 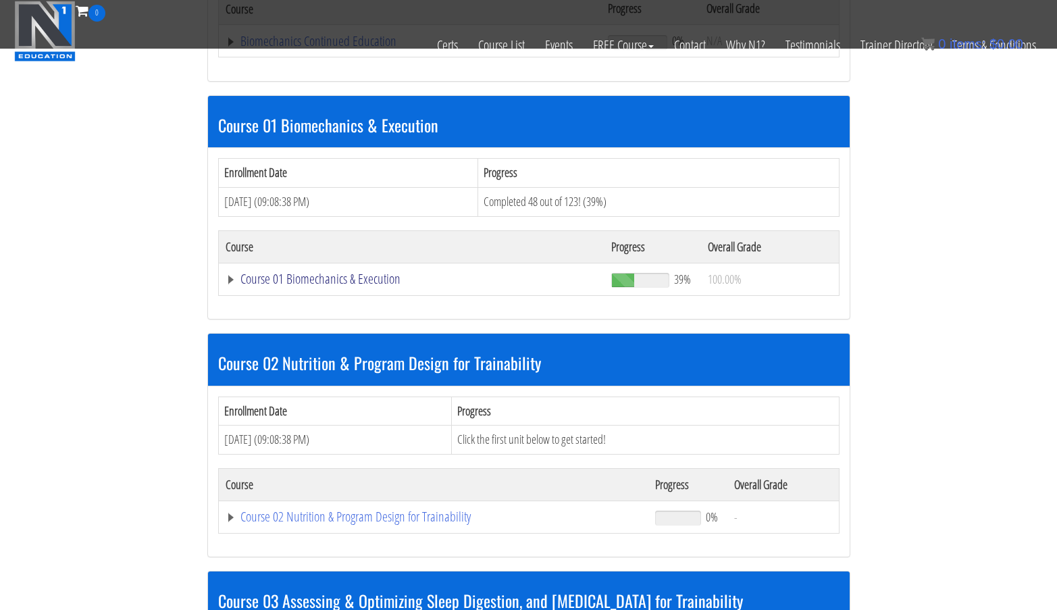 What do you see at coordinates (501, 45) in the screenshot?
I see `a: Course List` at bounding box center [501, 45].